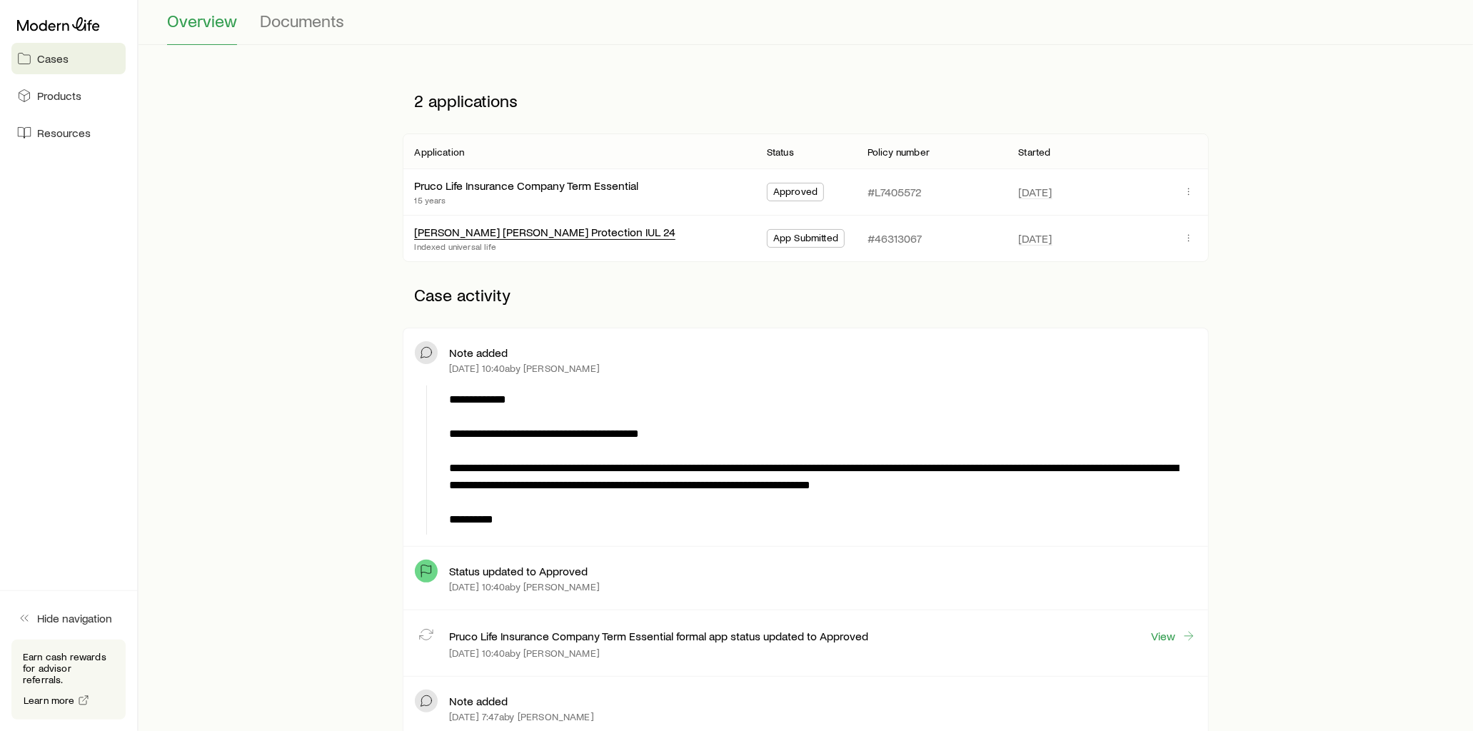 This screenshot has width=1473, height=731. What do you see at coordinates (526, 186) in the screenshot?
I see `div: Pruco Life Insurance Company Term Essential` at bounding box center [526, 186].